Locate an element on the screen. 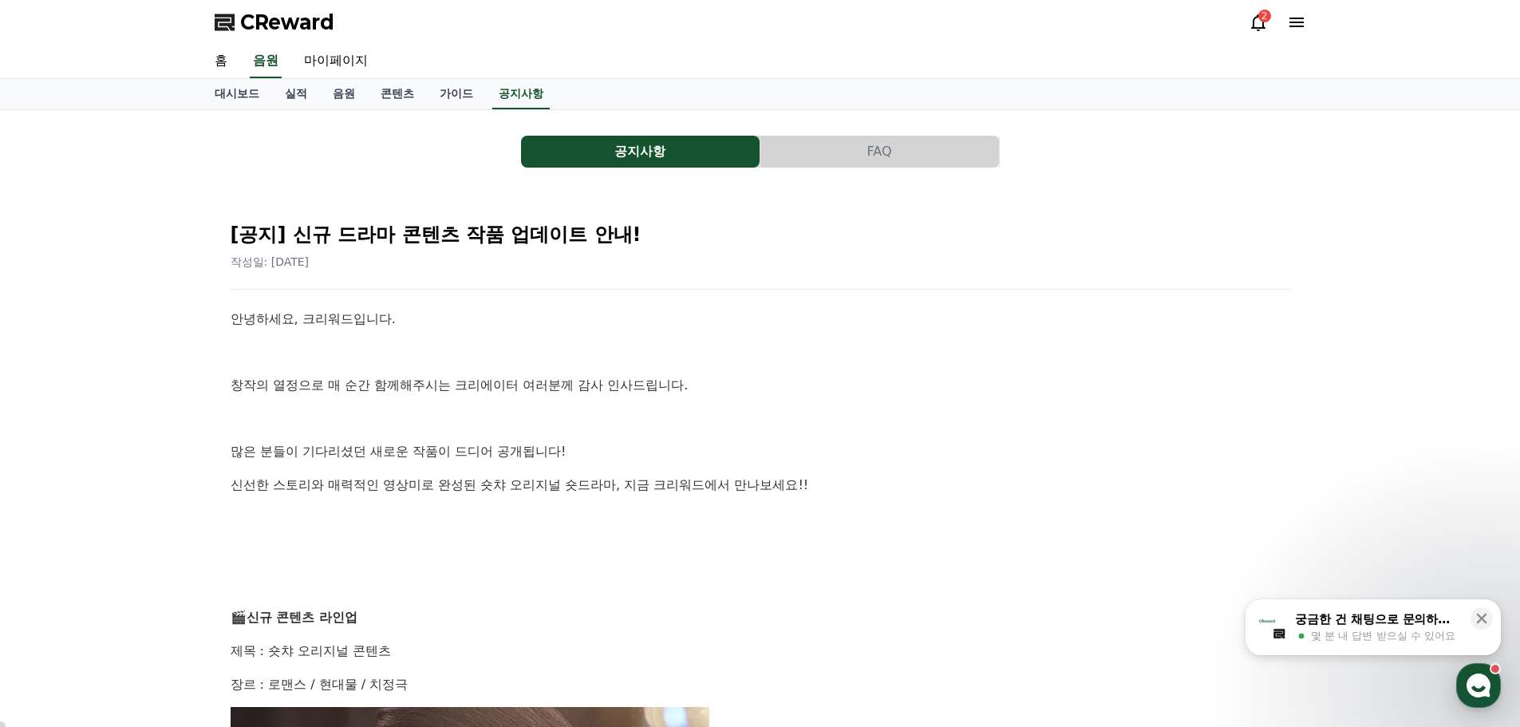 This screenshot has width=1520, height=727. a: 2 is located at coordinates (1259, 22).